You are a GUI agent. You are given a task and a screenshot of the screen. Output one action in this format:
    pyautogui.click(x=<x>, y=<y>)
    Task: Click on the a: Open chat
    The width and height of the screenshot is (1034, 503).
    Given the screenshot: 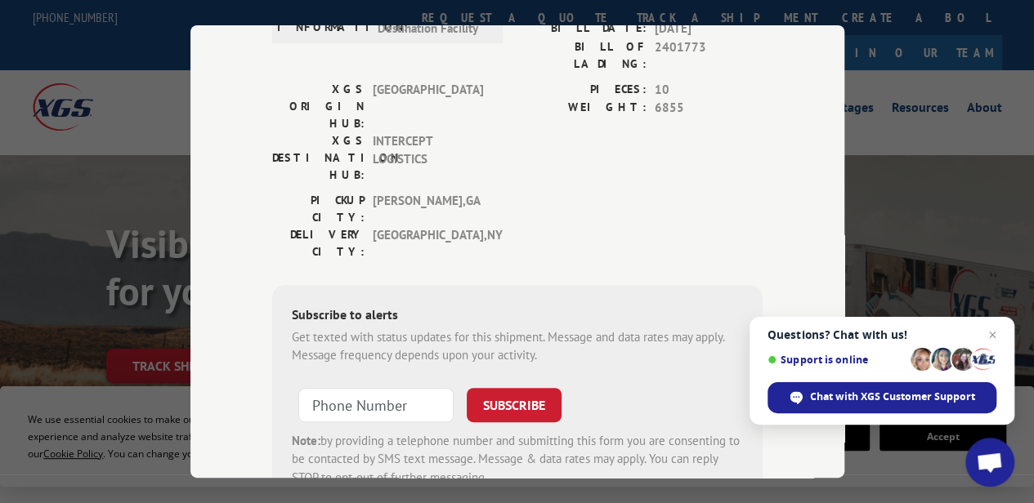 What is the action you would take?
    pyautogui.click(x=989, y=462)
    